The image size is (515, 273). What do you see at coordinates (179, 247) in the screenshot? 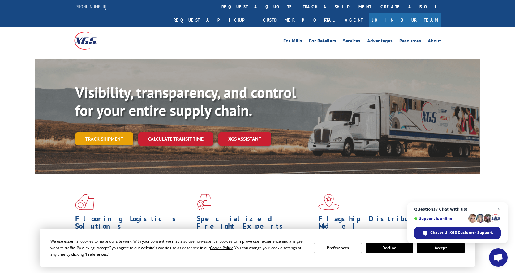
I see `div: We use essential cookies to make our site work. With your consent, we may also use non-essential ...` at bounding box center [179, 247].